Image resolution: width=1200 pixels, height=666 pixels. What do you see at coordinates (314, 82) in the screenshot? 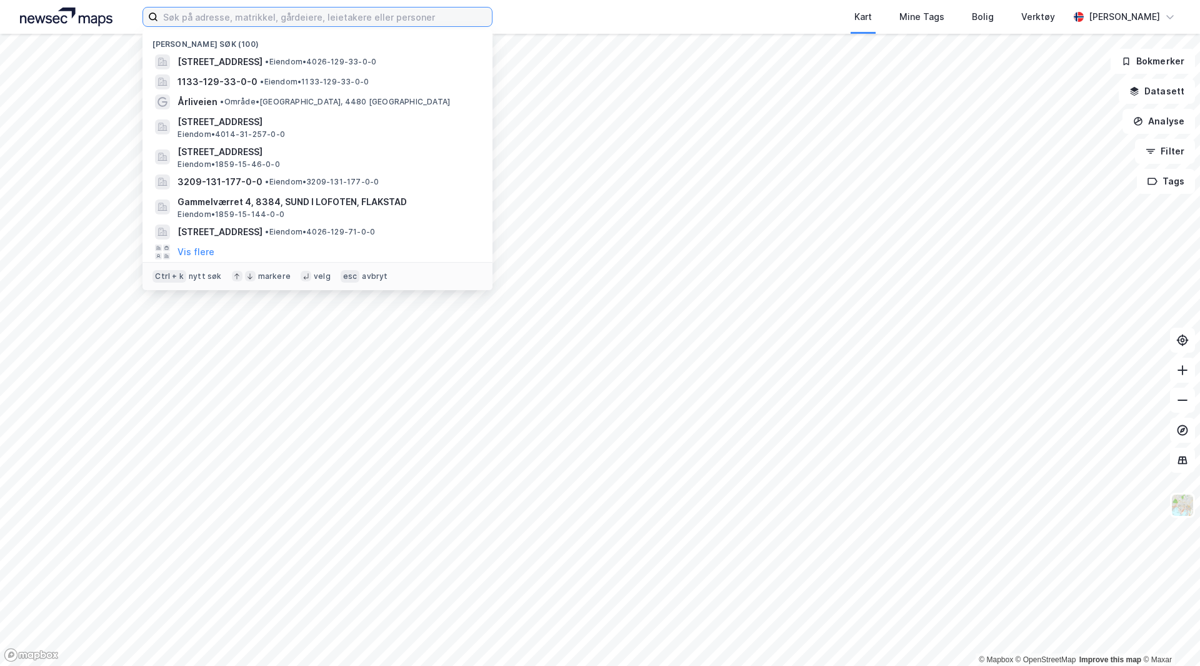
I see `span: Eiendom • 1133-129-33-0-0` at bounding box center [314, 82].